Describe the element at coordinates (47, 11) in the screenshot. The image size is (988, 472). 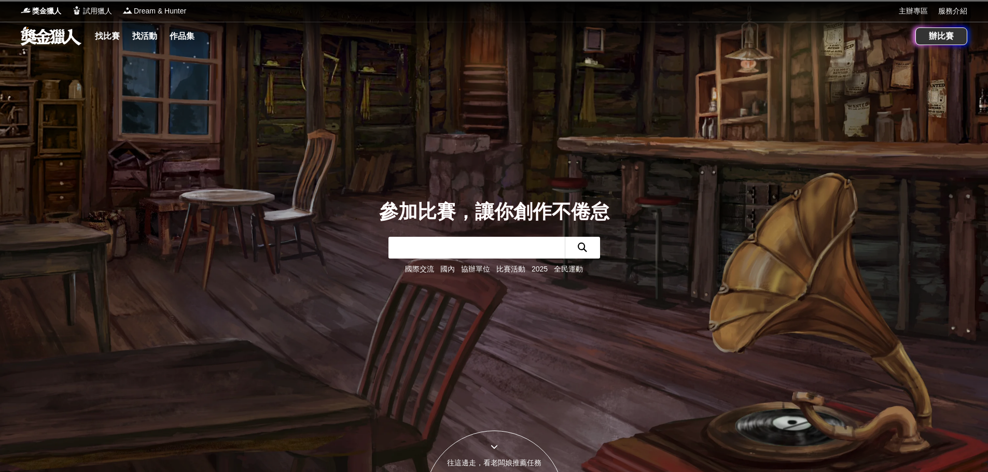
I see `span: 獎金獵人` at that location.